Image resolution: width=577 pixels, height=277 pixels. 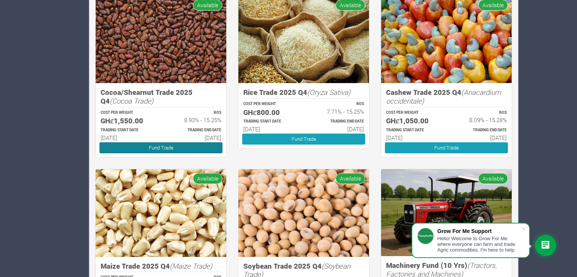 I want to click on i: (Oryza Sativa), so click(x=329, y=92).